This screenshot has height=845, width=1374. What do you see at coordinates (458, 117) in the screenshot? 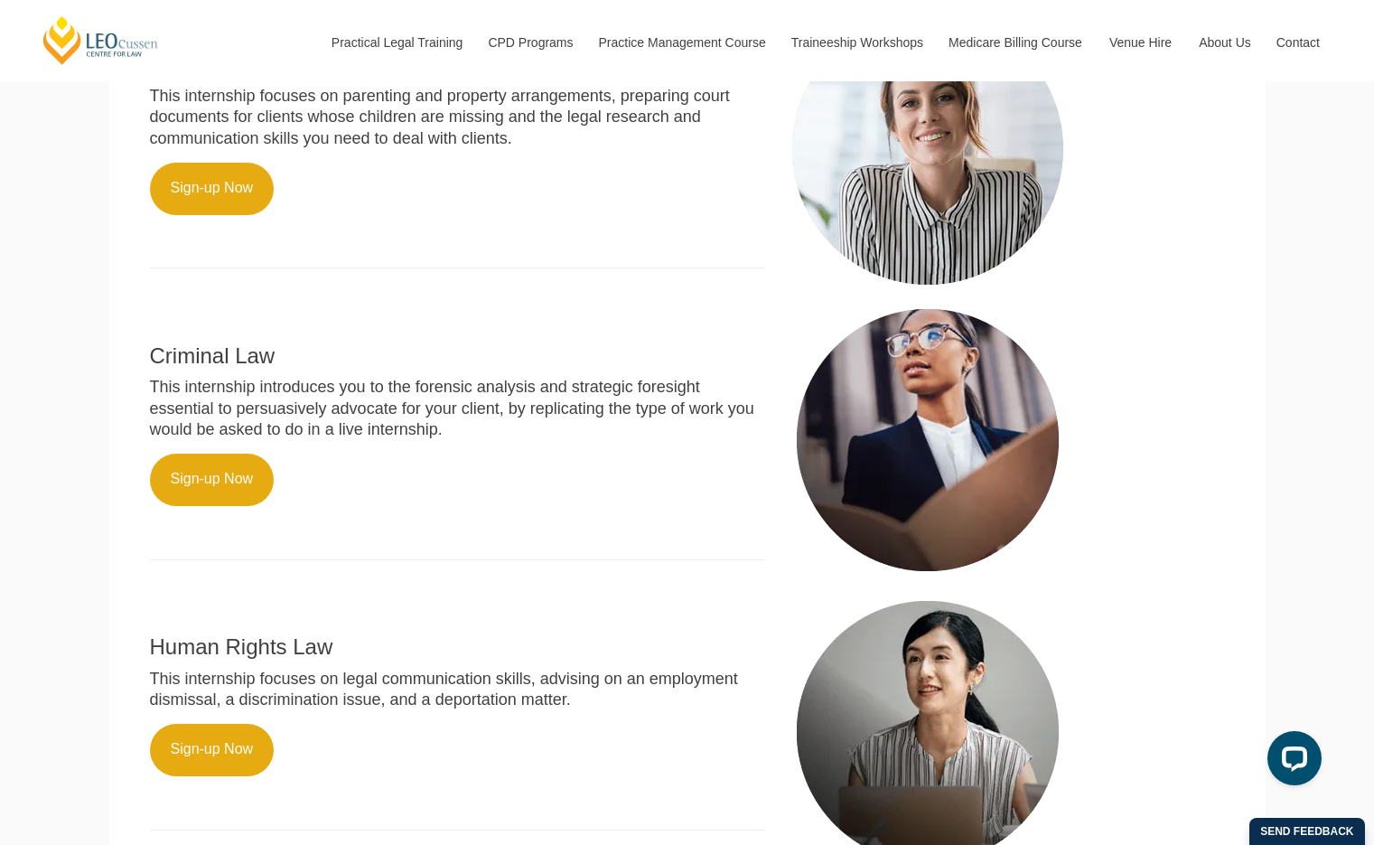
I see `p: This internship focuses on parenting and property arrangements, preparing court documents for cli...` at bounding box center [458, 117].